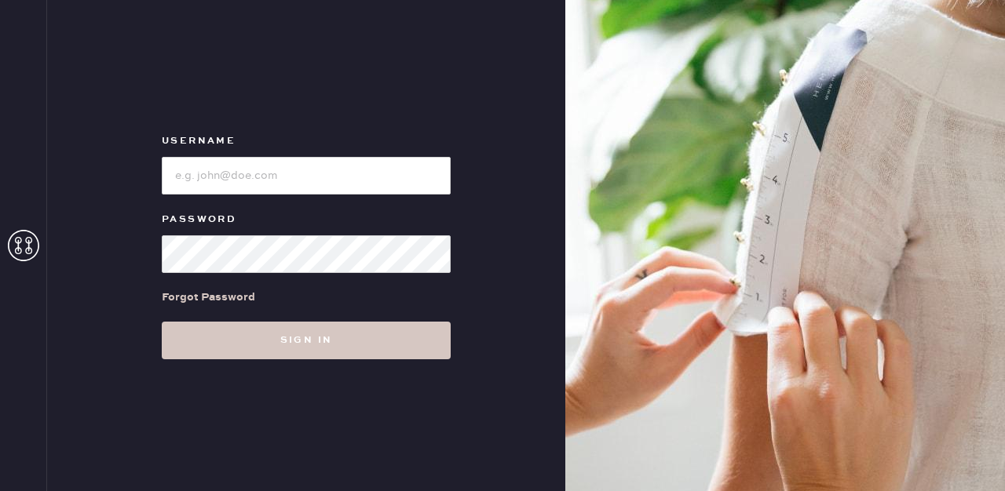 This screenshot has height=491, width=1005. I want to click on label: Username, so click(306, 141).